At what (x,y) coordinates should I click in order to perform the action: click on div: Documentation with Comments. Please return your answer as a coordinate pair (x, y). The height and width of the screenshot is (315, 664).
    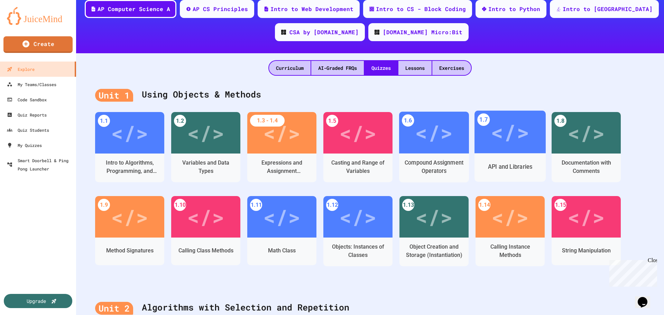
    Looking at the image, I should click on (586, 167).